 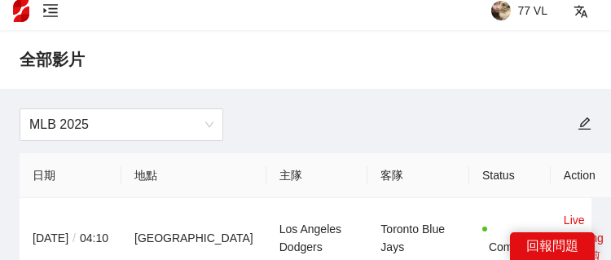 What do you see at coordinates (121, 125) in the screenshot?
I see `span: MLB 2025` at bounding box center [121, 125].